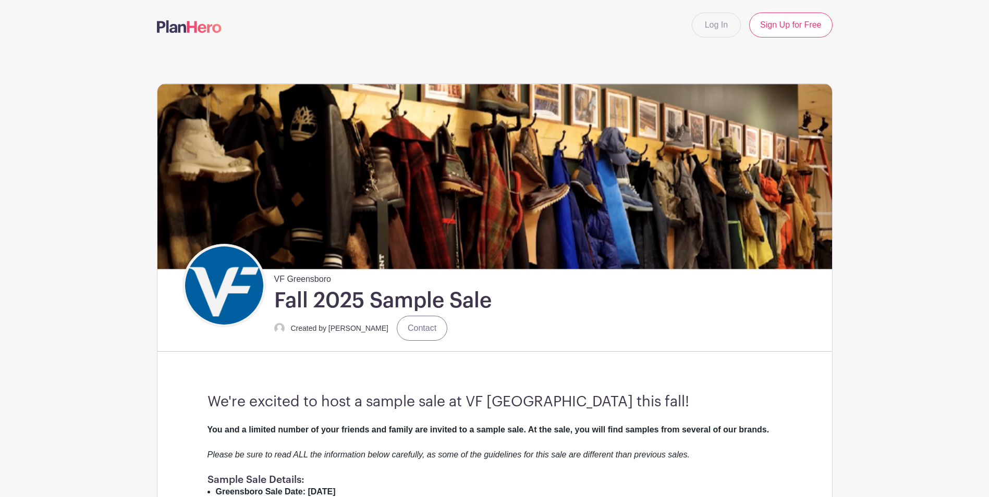  What do you see at coordinates (716, 25) in the screenshot?
I see `a: Log In` at bounding box center [716, 25].